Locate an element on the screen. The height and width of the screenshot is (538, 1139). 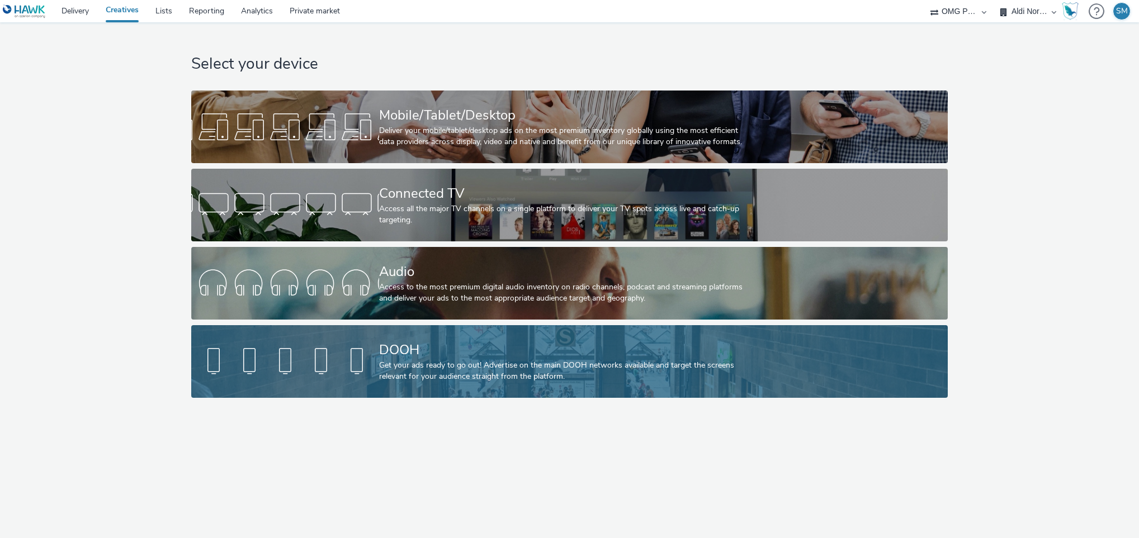
a: DOOHGet your ads ready to go out! Advertise on the main DOOH networks available and target the sc... is located at coordinates (569, 362).